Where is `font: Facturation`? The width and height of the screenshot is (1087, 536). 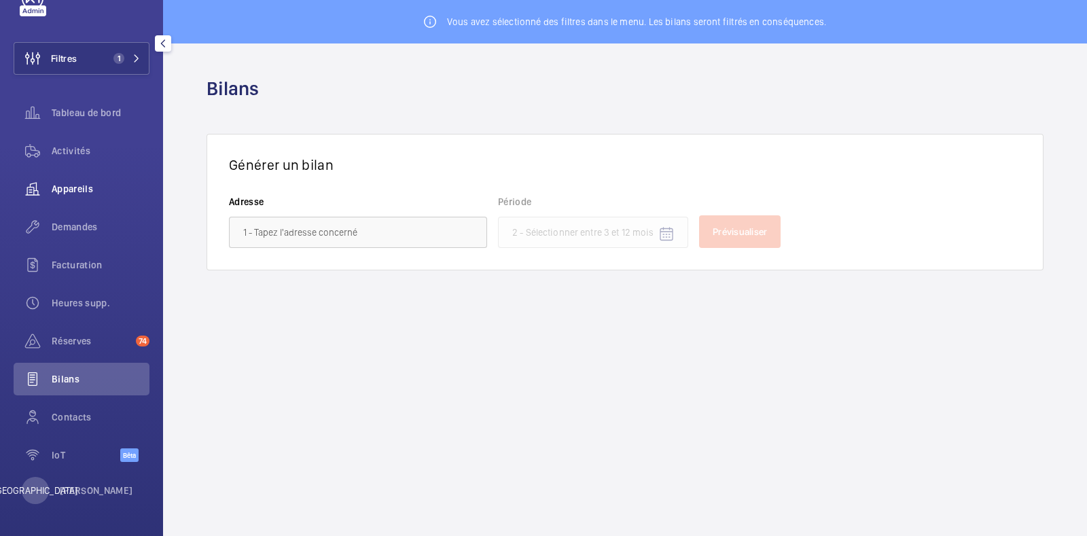
font: Facturation is located at coordinates (77, 265).